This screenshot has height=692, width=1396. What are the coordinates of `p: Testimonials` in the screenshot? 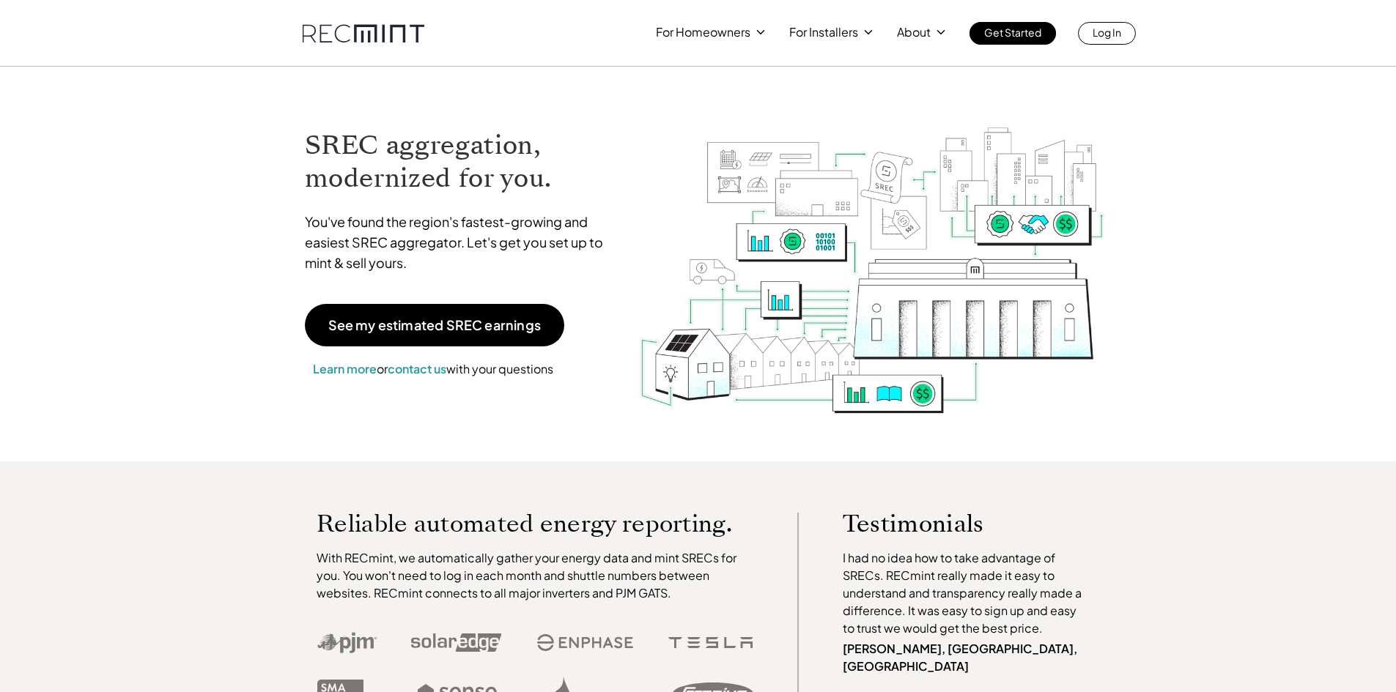 It's located at (952, 524).